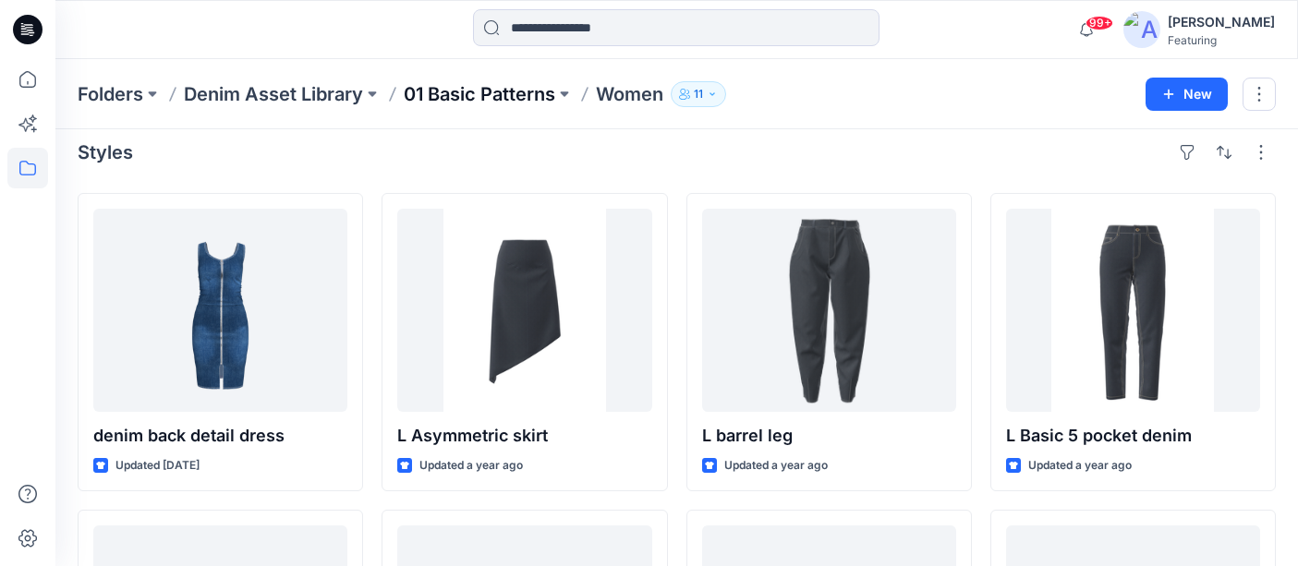  What do you see at coordinates (1142, 30) in the screenshot?
I see `img: avatar` at bounding box center [1142, 30].